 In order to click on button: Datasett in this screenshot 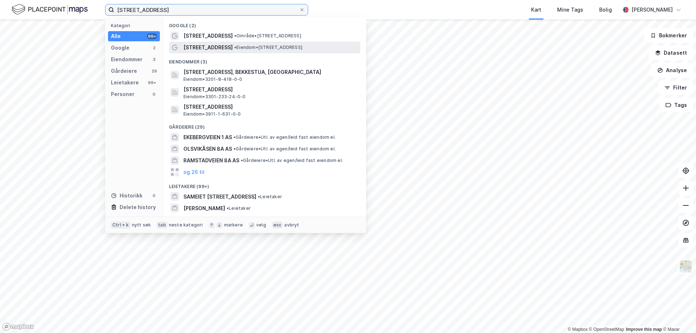, I will do `click(671, 53)`.